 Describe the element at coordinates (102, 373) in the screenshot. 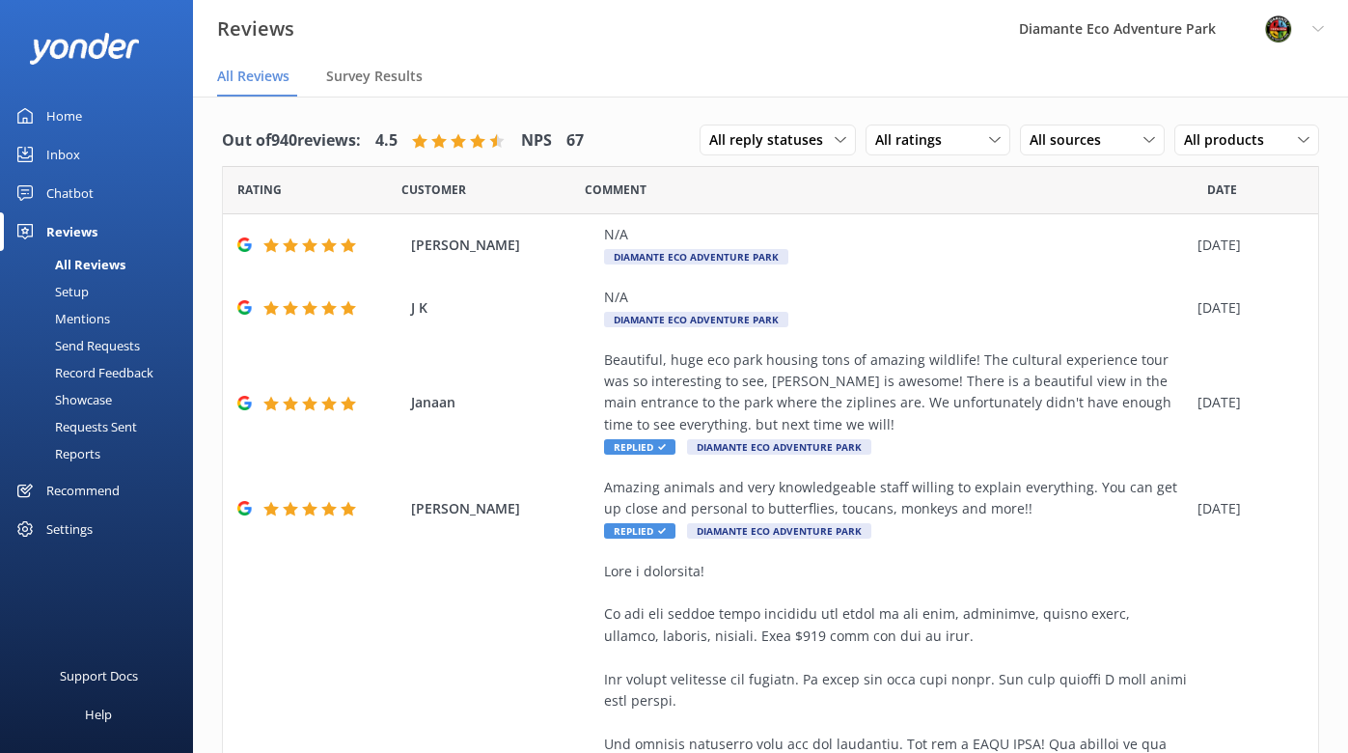

I see `a: Record Feedback` at that location.